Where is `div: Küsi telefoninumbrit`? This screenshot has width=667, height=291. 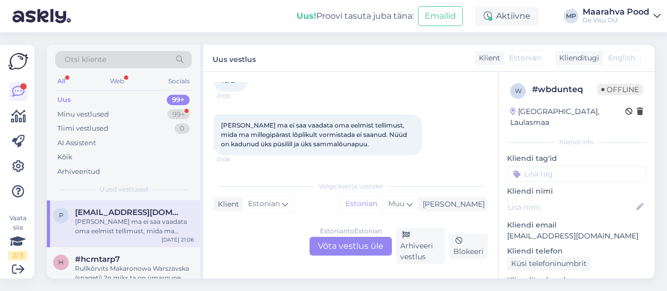
div: Küsi telefoninumbrit is located at coordinates (549, 264).